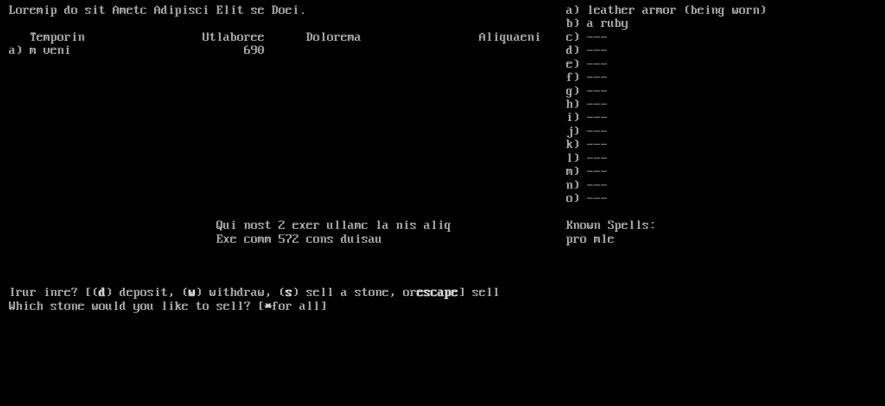  What do you see at coordinates (288, 195) in the screenshot?
I see `larn: Loremip do sit Ametc Adipisci Elit se Doei. Temporin Utlaboree Dolorema Aliquaeni a) m veni 690 Q...` at bounding box center [288, 195].